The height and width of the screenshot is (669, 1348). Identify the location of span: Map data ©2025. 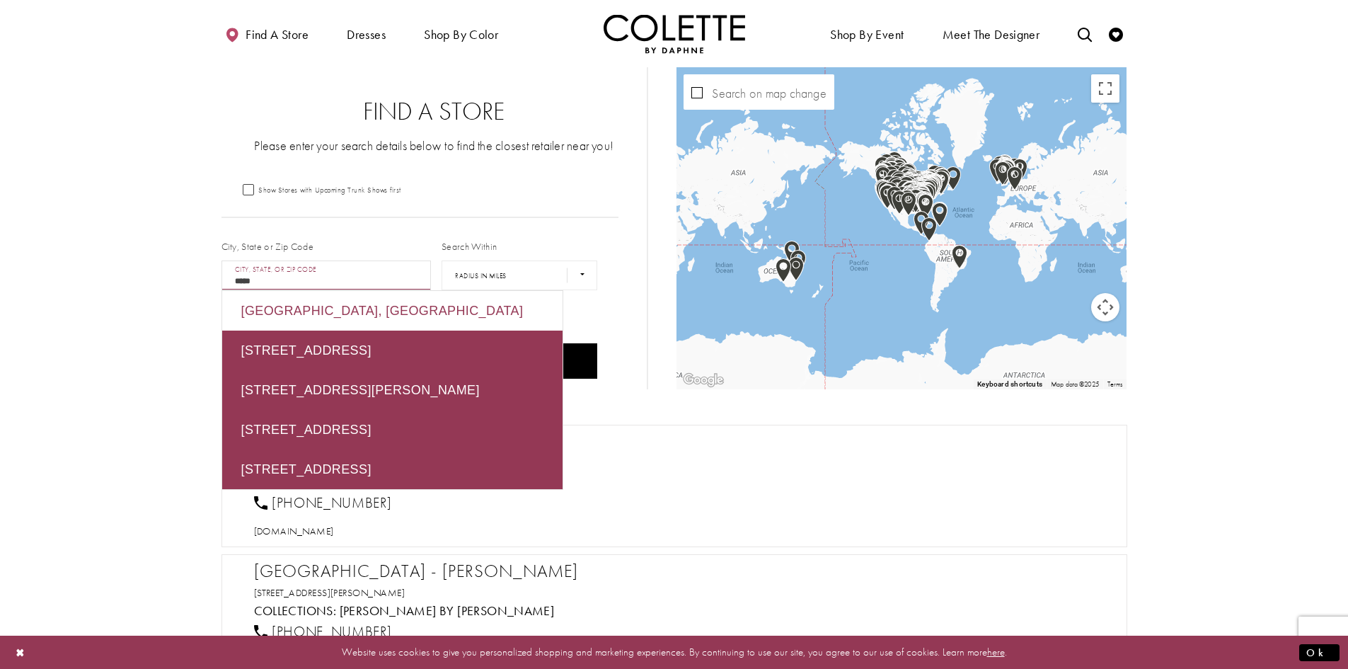
(1075, 383).